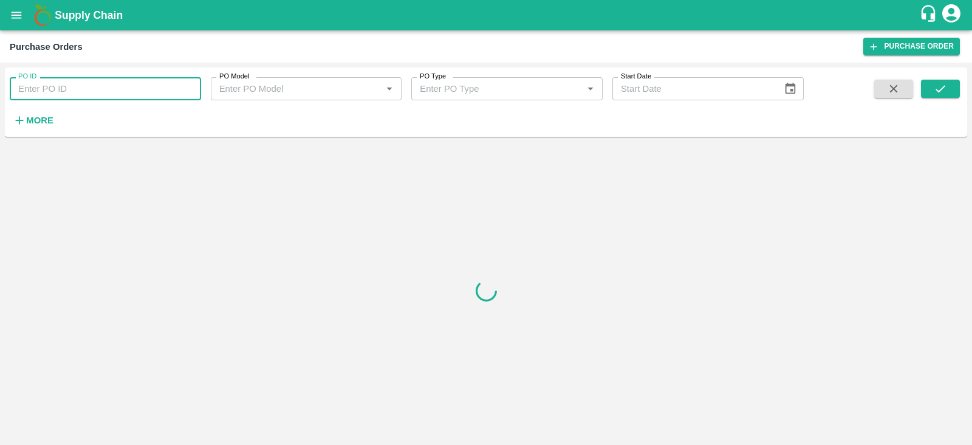 This screenshot has height=445, width=972. Describe the element at coordinates (636, 77) in the screenshot. I see `label: Start Date` at that location.